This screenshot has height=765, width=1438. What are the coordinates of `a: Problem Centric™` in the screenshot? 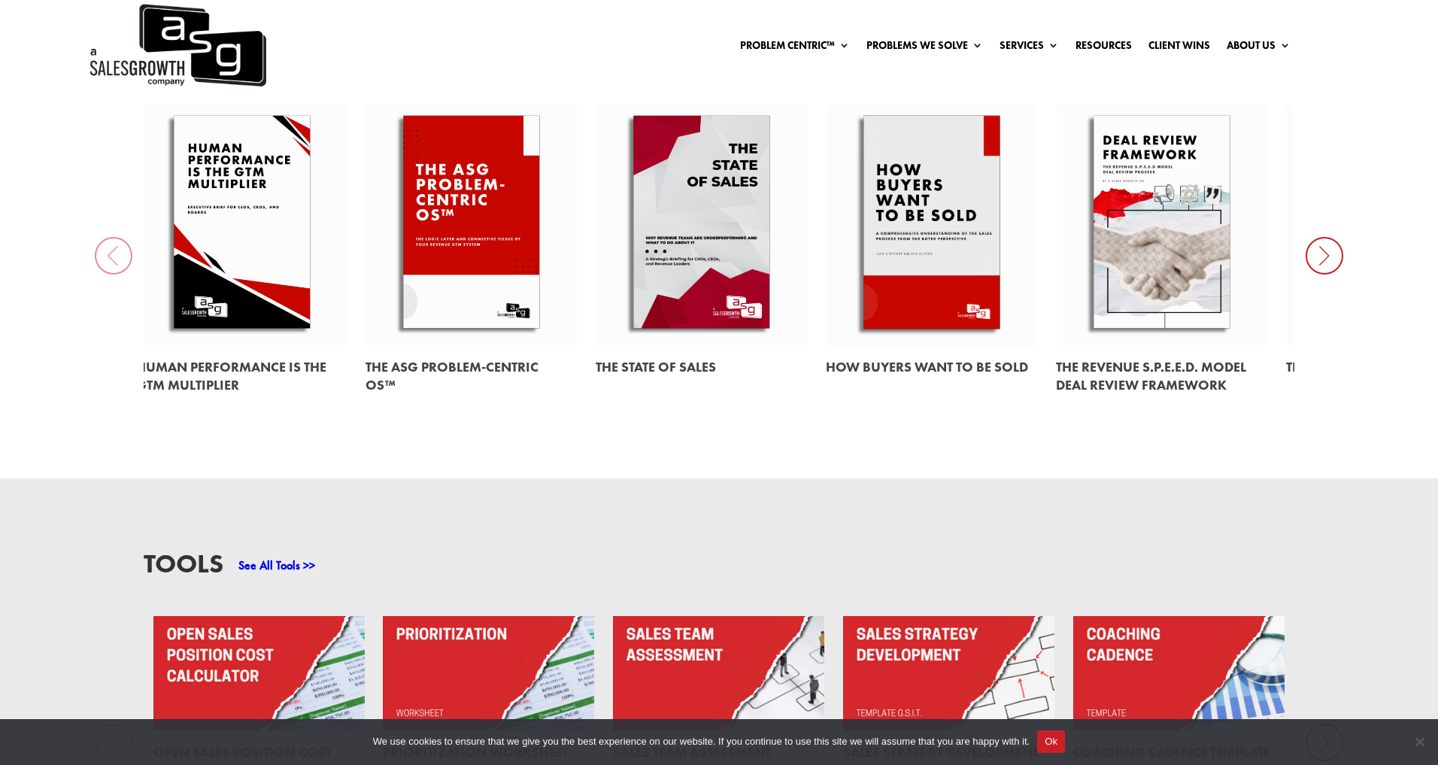 It's located at (795, 48).